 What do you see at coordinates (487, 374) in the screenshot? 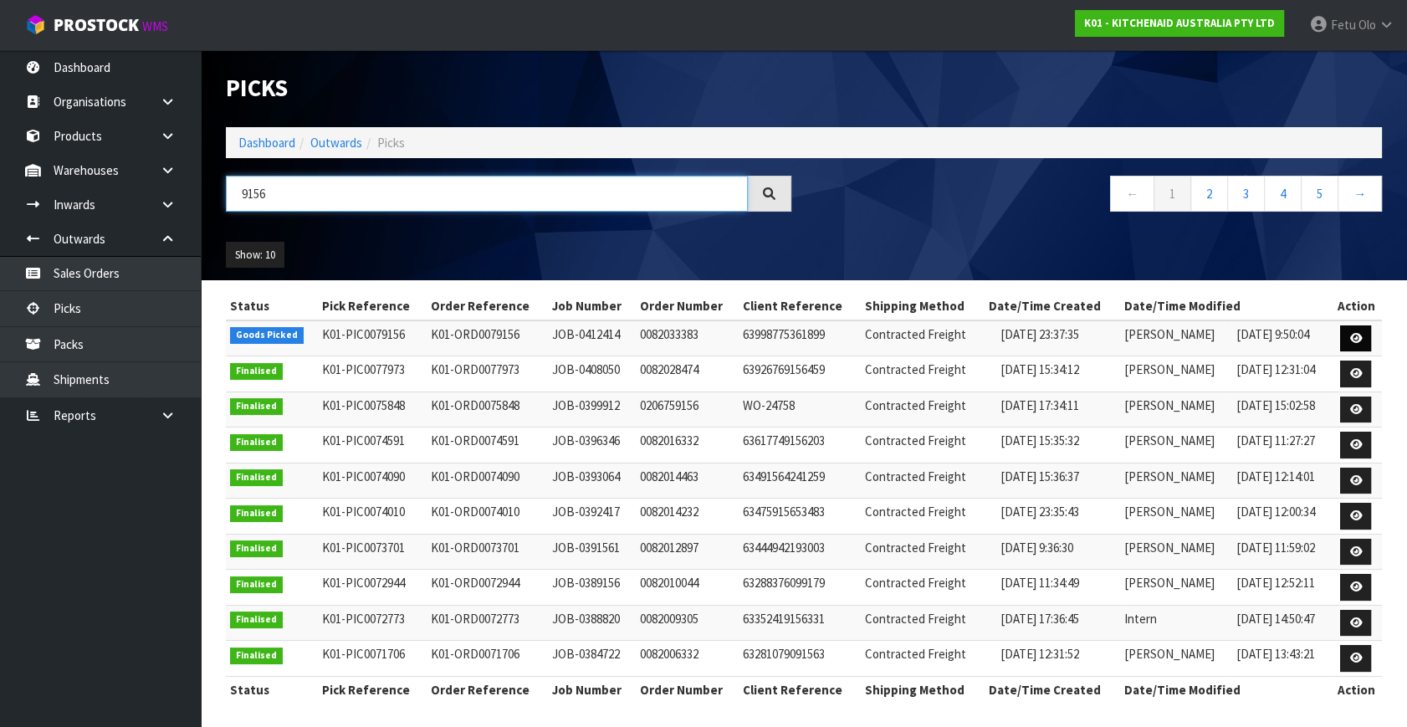
I see `td: K01-ORD0077973` at bounding box center [487, 374].